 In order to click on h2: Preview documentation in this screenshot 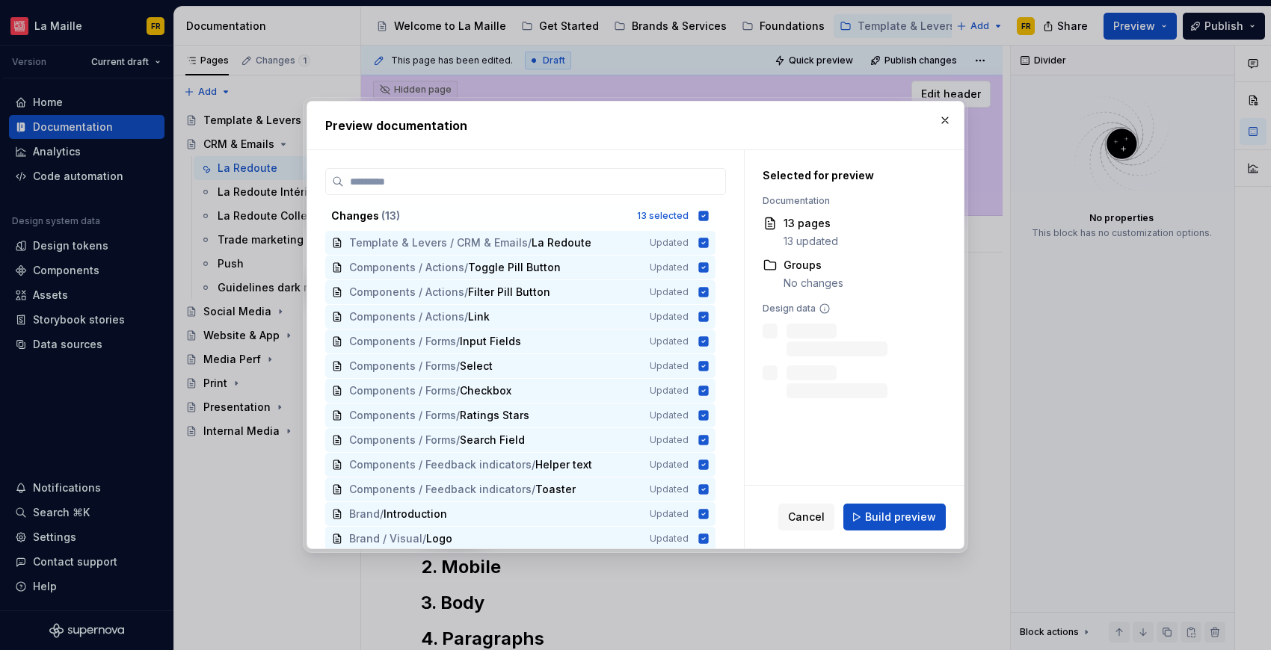, I will do `click(635, 126)`.